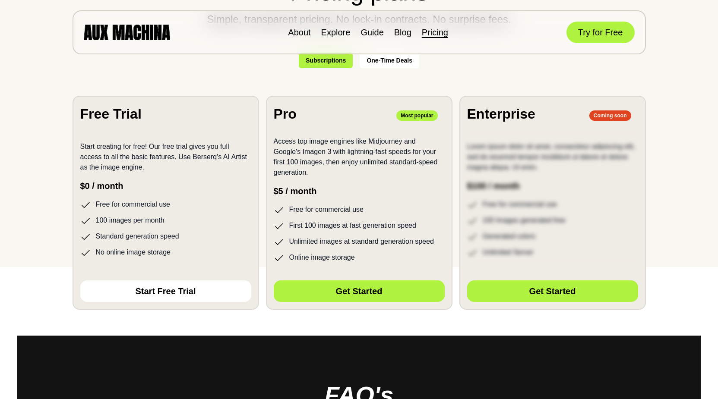 This screenshot has width=718, height=399. Describe the element at coordinates (359, 191) in the screenshot. I see `p: $5 / month` at that location.